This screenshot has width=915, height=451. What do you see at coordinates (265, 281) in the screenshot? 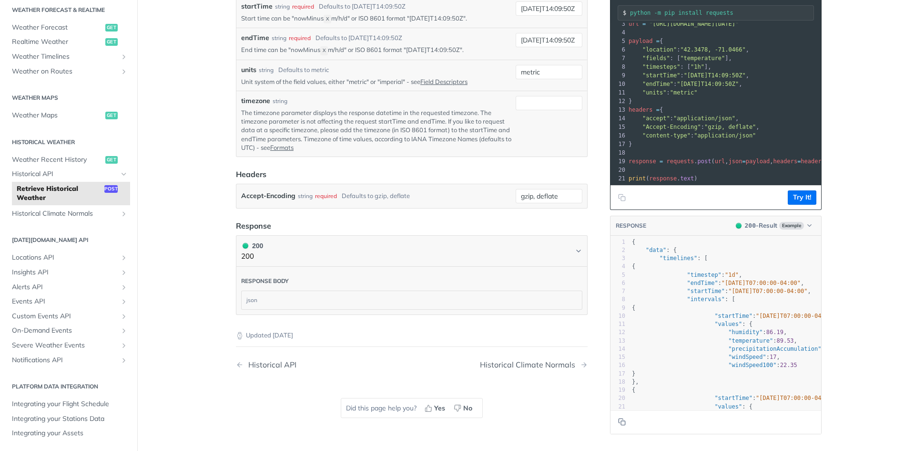
I see `div: Response body` at bounding box center [265, 281].